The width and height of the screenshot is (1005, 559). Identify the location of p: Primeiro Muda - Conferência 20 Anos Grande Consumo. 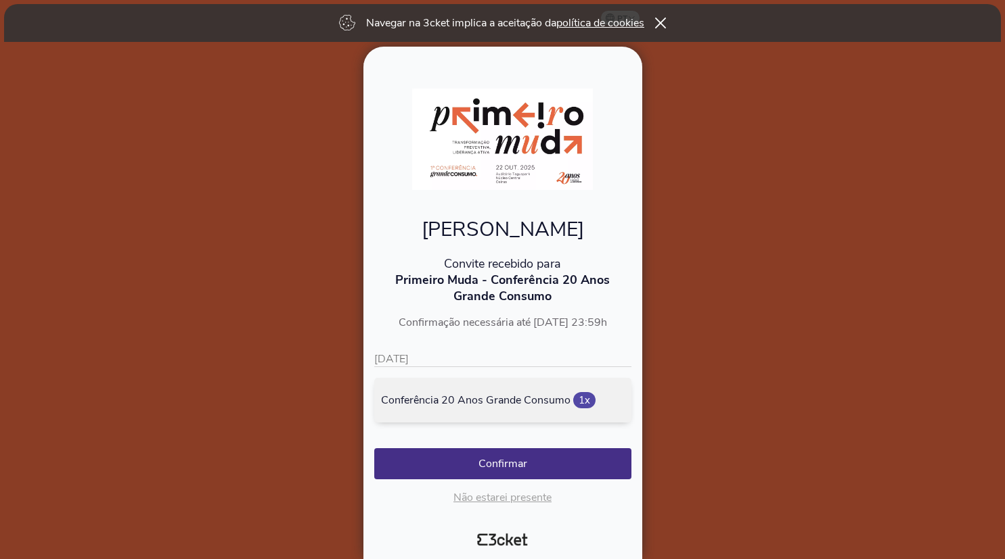
(503, 288).